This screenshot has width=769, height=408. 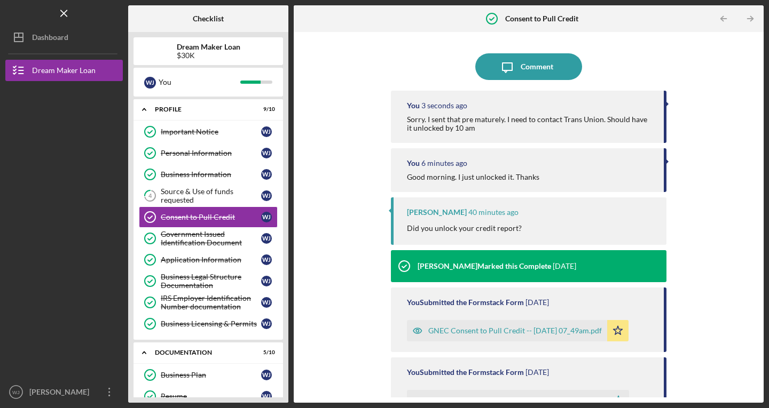 I want to click on tspan: 4, so click(x=150, y=196).